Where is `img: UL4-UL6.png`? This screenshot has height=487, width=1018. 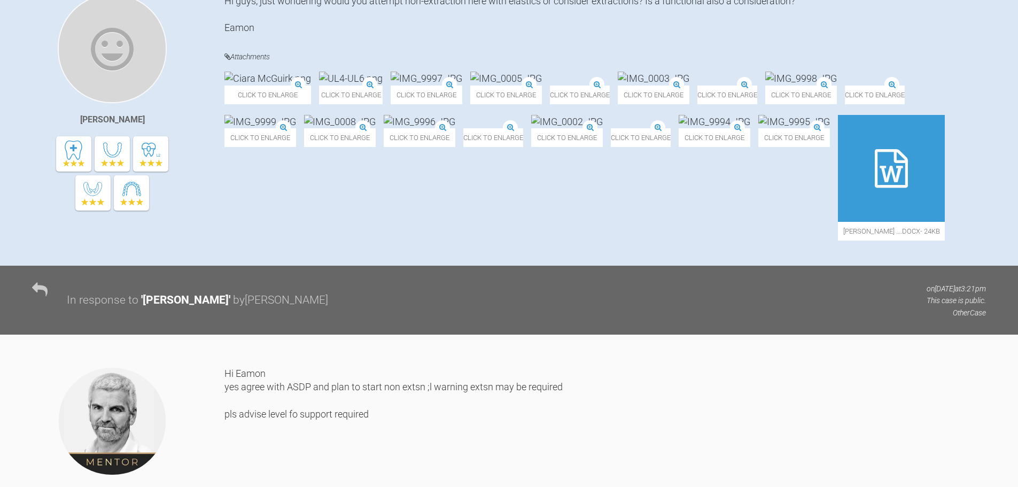
img: UL4-UL6.png is located at coordinates (351, 78).